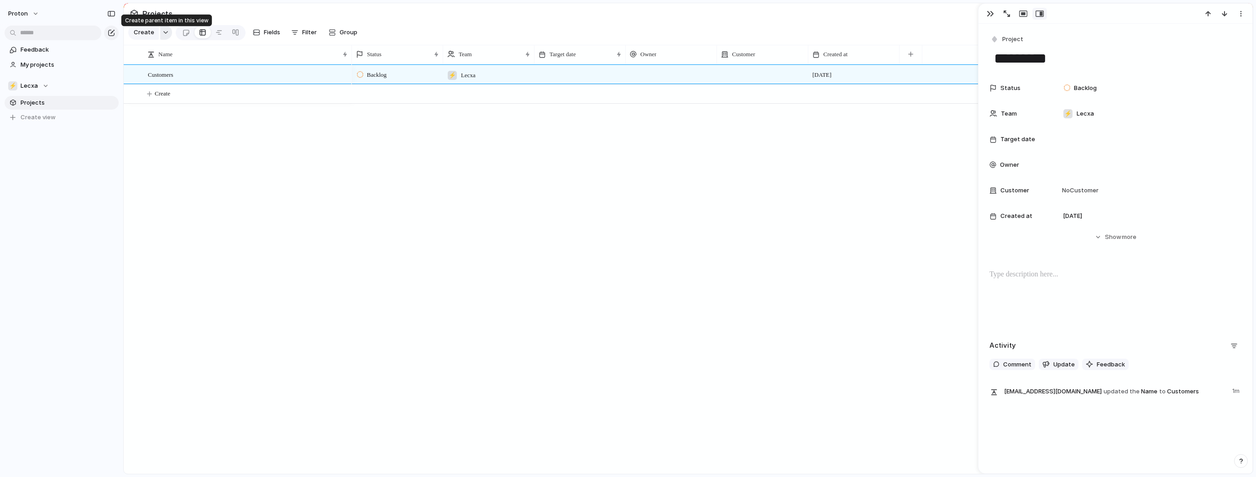  Describe the element at coordinates (1106, 364) in the screenshot. I see `button: Feedback` at that location.